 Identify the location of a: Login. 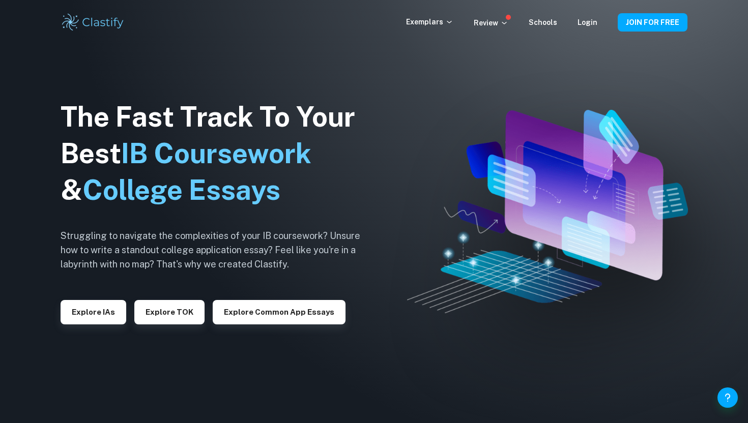
(587, 22).